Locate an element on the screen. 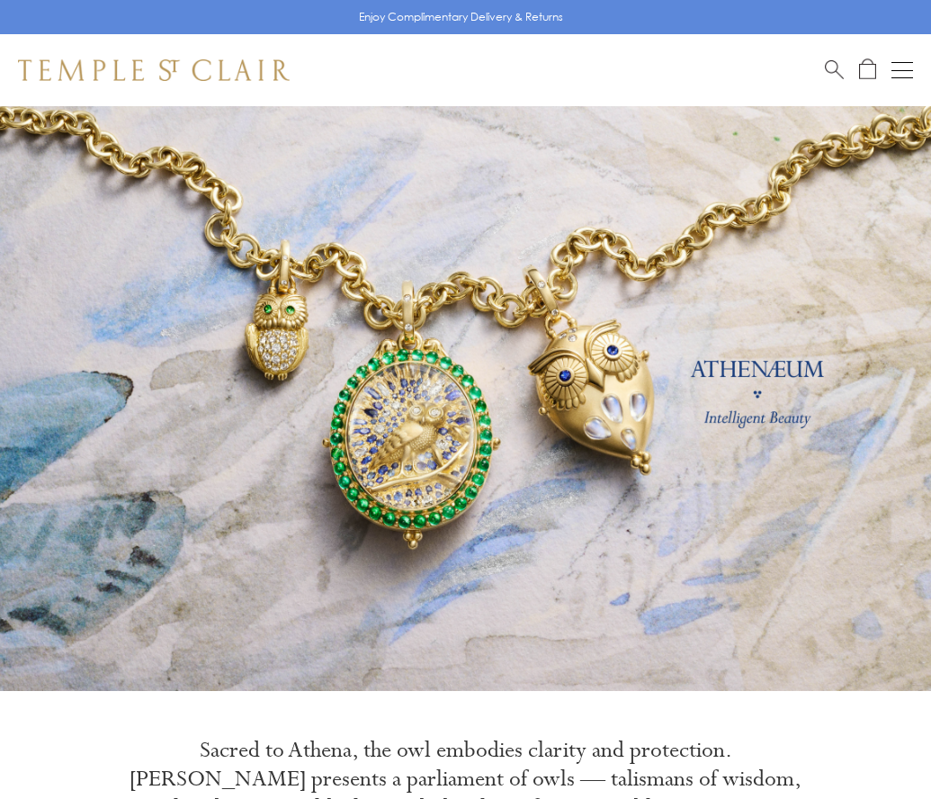  a: Search is located at coordinates (834, 69).